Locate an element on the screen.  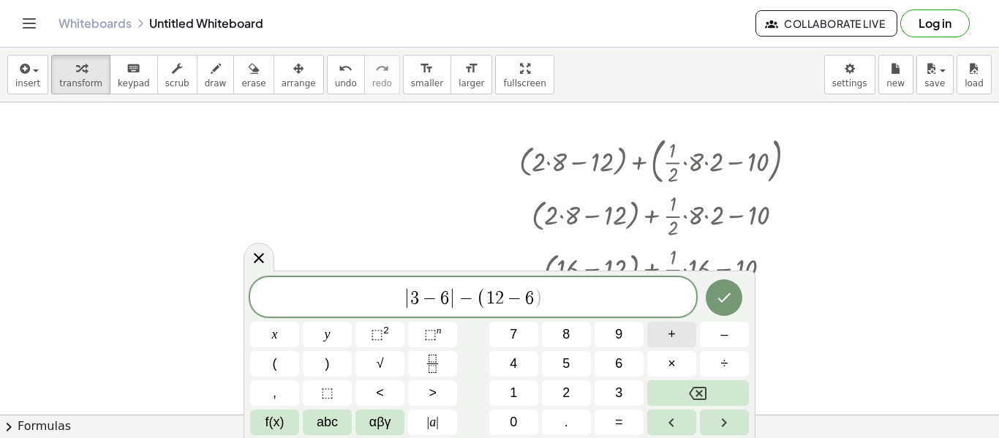
a: Whiteboards is located at coordinates (95, 23).